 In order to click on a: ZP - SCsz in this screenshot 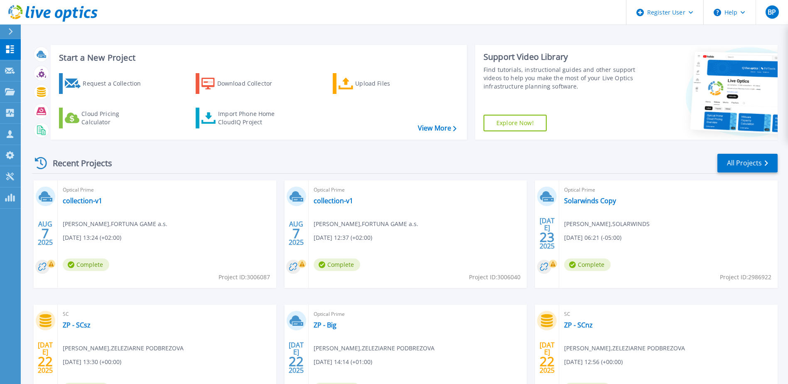, I will do `click(76, 325)`.